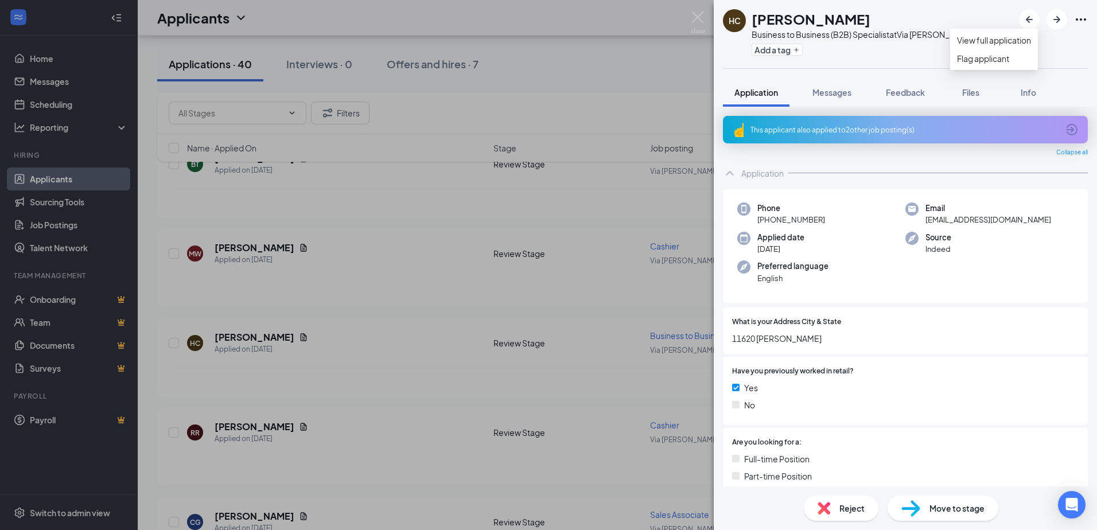 Image resolution: width=1097 pixels, height=530 pixels. Describe the element at coordinates (1081, 20) in the screenshot. I see `svg: Ellipses` at that location.